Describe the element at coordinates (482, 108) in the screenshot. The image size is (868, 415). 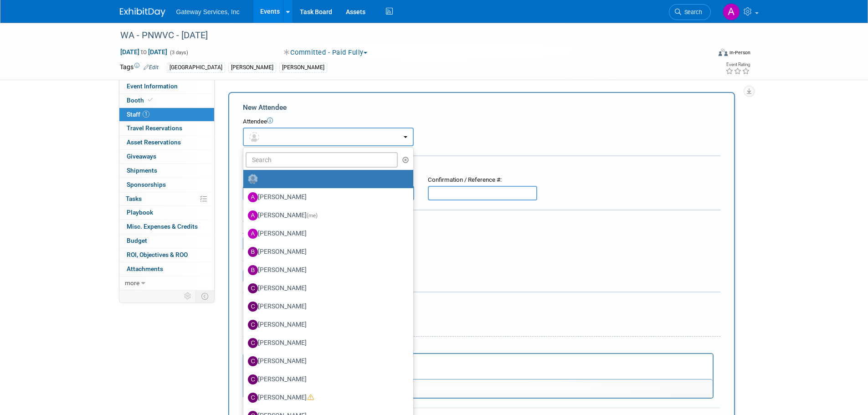
I see `div: New Attendee` at that location.